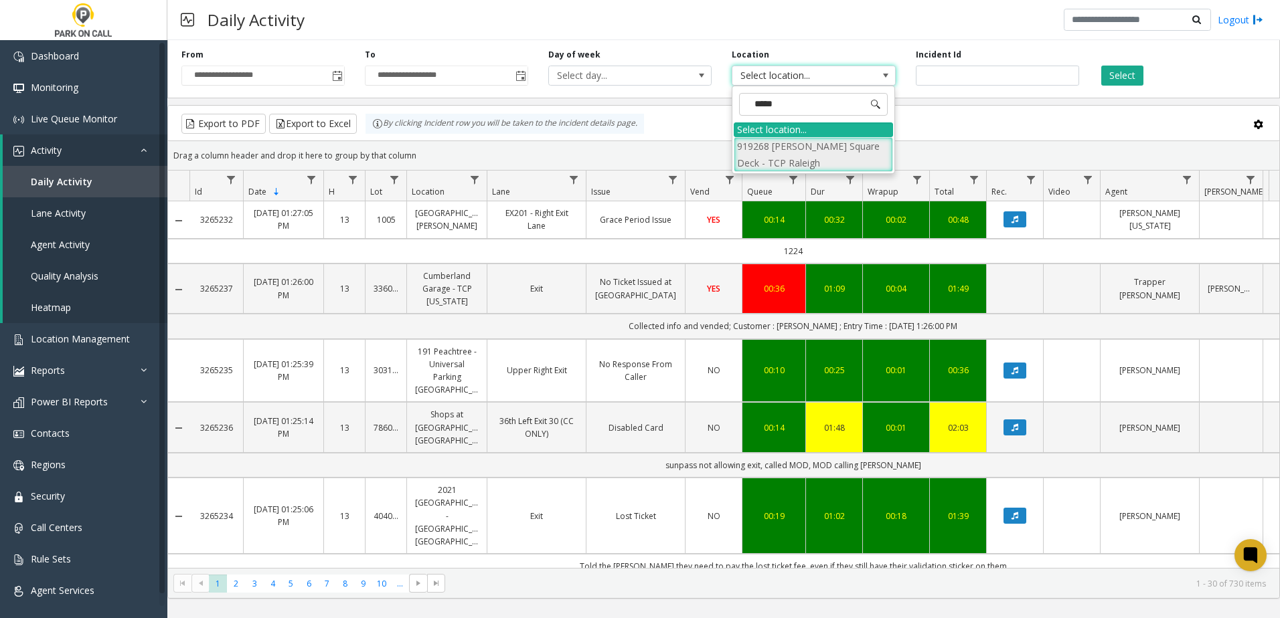 The image size is (1280, 618). Describe the element at coordinates (774, 288) in the screenshot. I see `div: 00:36` at that location.